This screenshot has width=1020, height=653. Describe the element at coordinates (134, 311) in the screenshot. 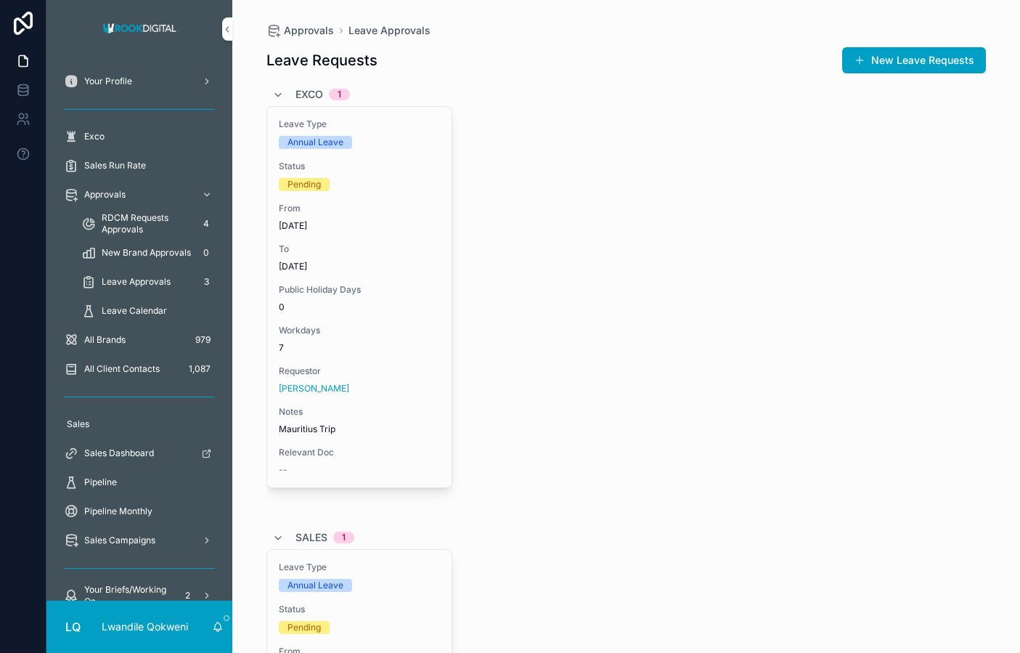

I see `span: Leave Calendar` at that location.